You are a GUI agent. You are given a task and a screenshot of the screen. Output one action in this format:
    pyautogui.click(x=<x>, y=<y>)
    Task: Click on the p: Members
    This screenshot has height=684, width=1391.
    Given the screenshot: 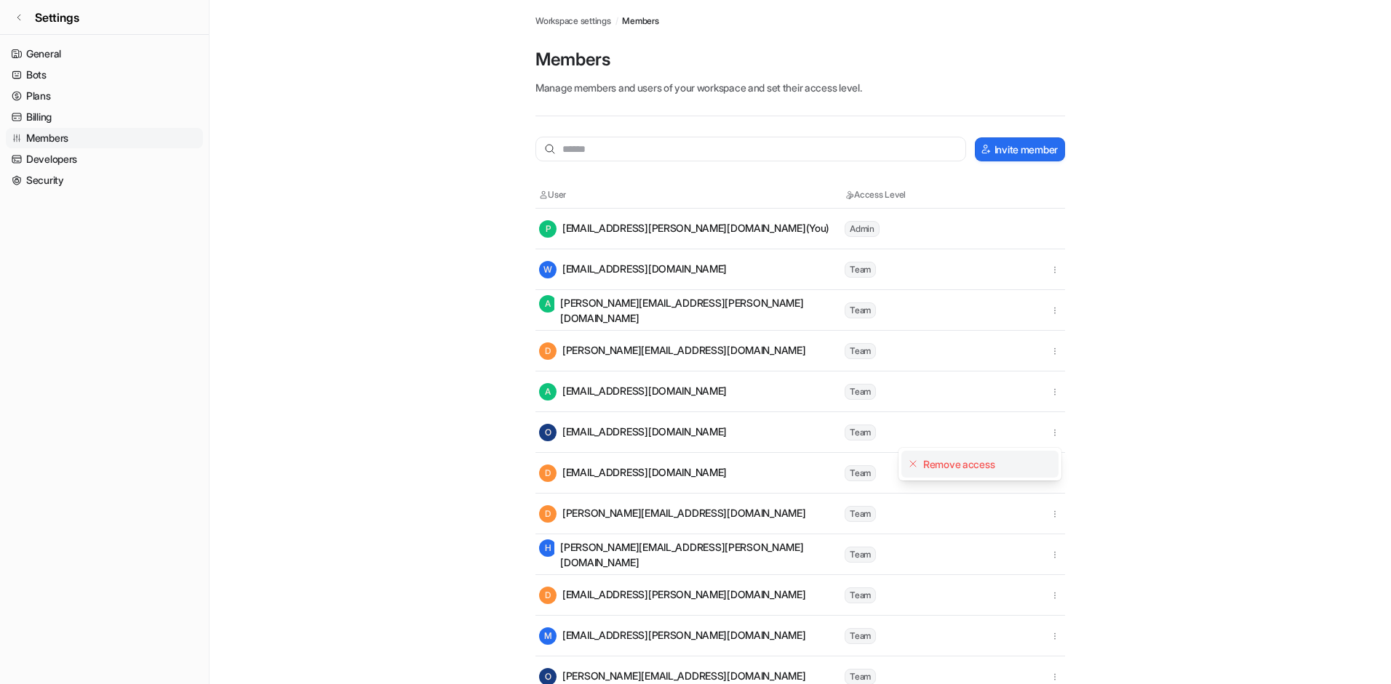 What is the action you would take?
    pyautogui.click(x=800, y=60)
    